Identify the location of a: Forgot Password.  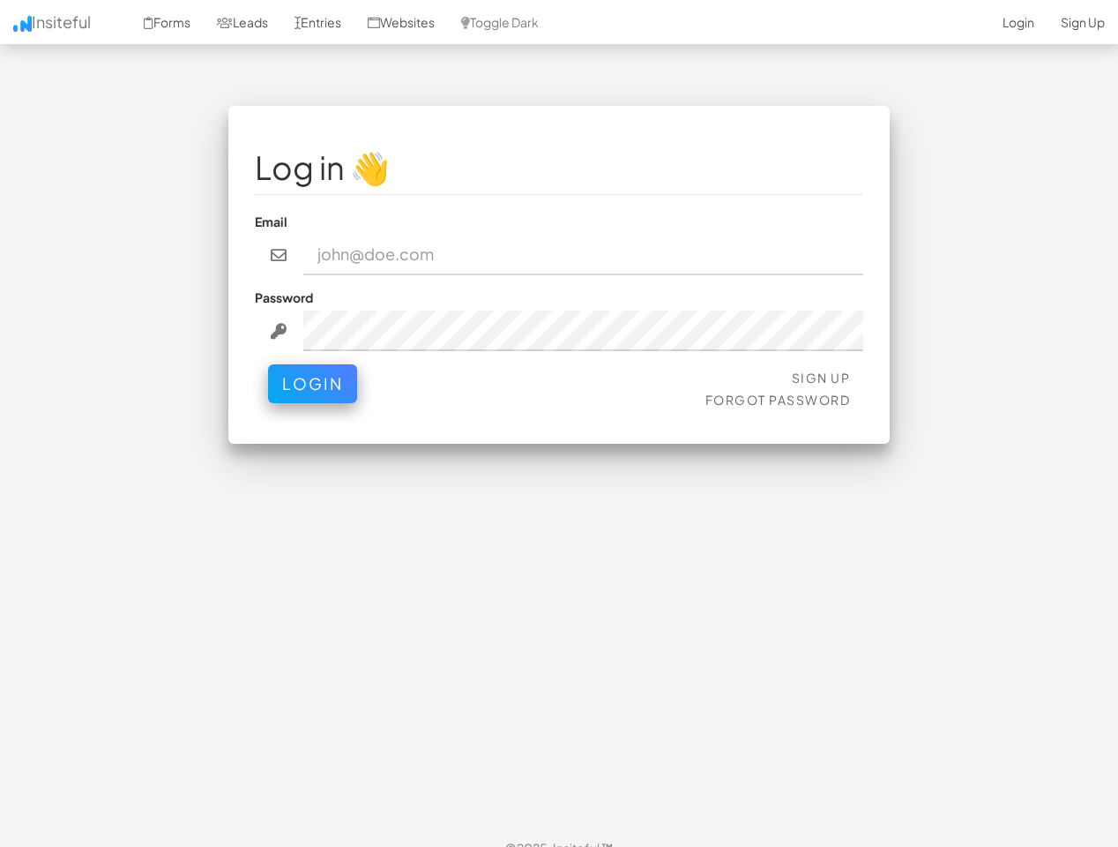
(778, 400).